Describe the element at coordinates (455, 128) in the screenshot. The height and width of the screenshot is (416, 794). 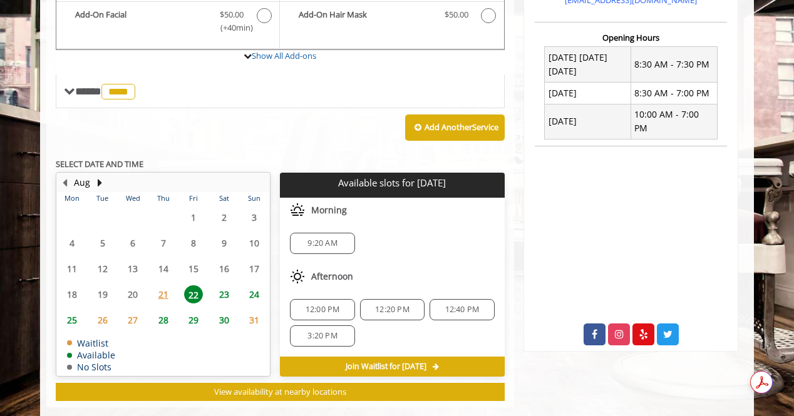
I see `button: Add AnotherService` at that location.